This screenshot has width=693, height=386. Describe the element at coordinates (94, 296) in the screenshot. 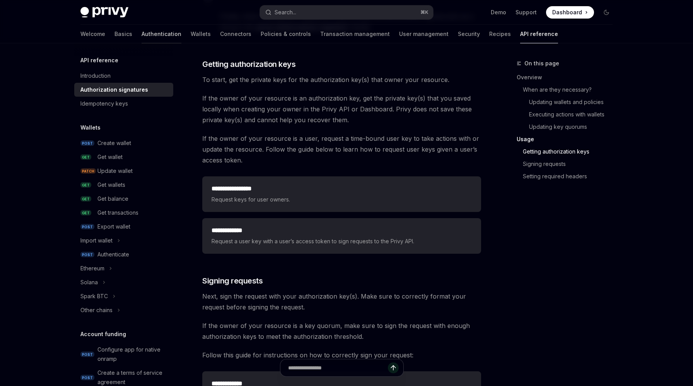

I see `div: Spark BTC` at that location.